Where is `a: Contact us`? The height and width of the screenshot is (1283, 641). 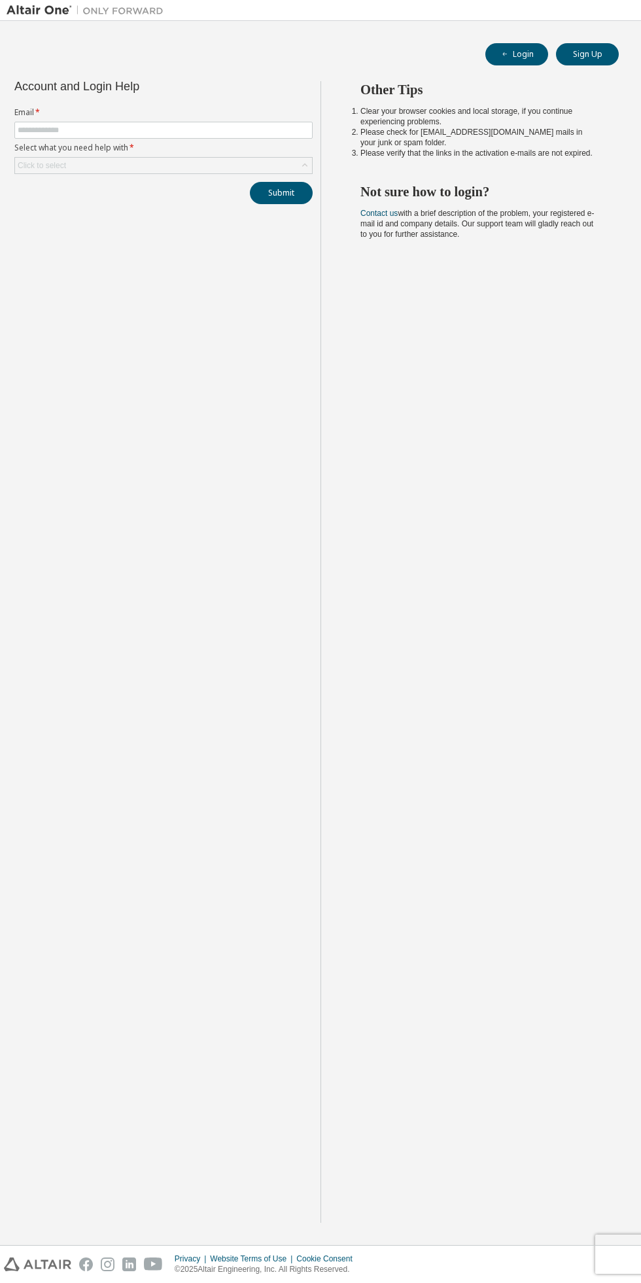 a: Contact us is located at coordinates (379, 213).